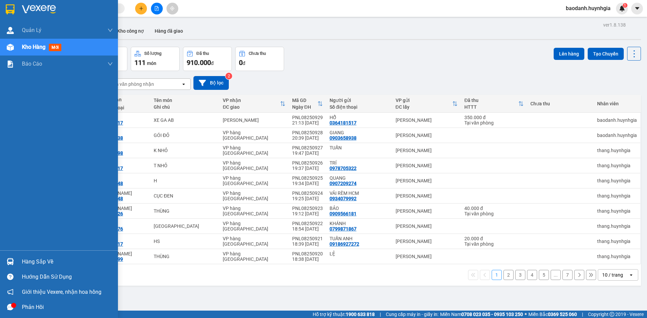  What do you see at coordinates (343, 229) in the screenshot?
I see `div: 0799871867` at bounding box center [343, 229].